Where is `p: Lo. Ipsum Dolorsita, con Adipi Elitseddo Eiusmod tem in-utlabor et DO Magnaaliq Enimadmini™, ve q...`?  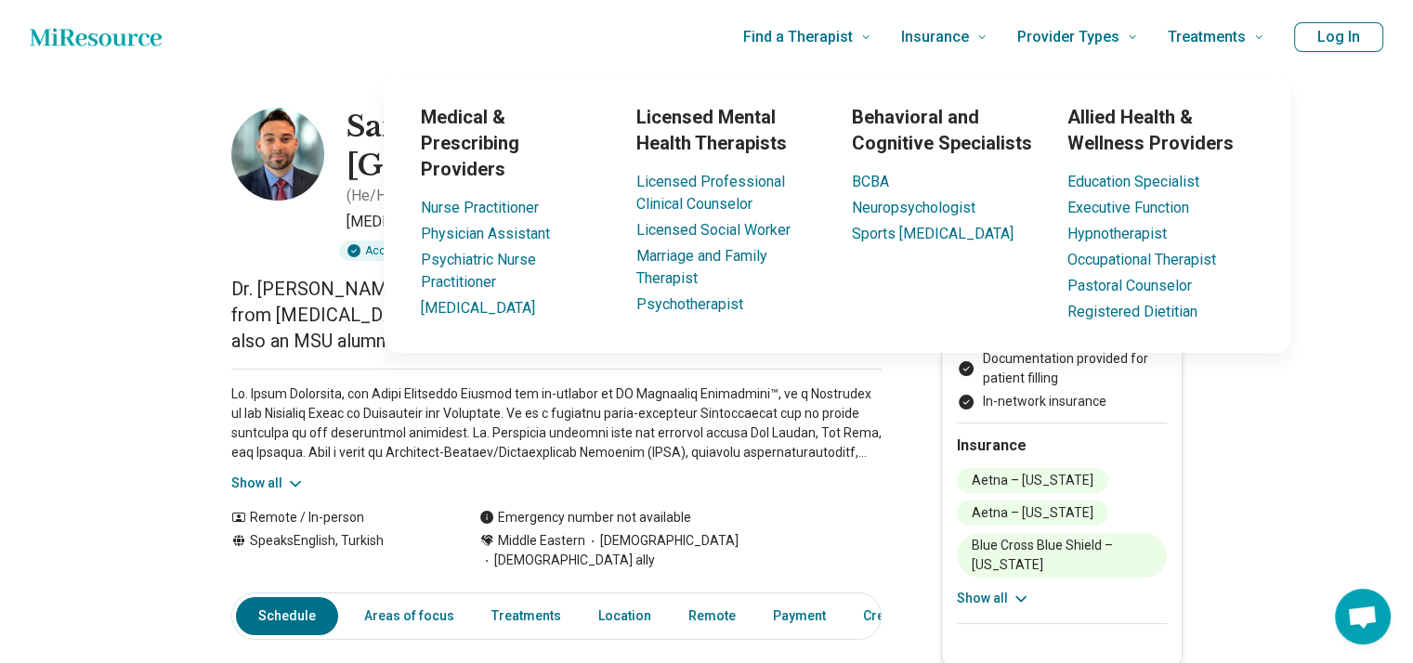 p: Lo. Ipsum Dolorsita, con Adipi Elitseddo Eiusmod tem in-utlabor et DO Magnaaliq Enimadmini™, ve q... is located at coordinates (557, 424).